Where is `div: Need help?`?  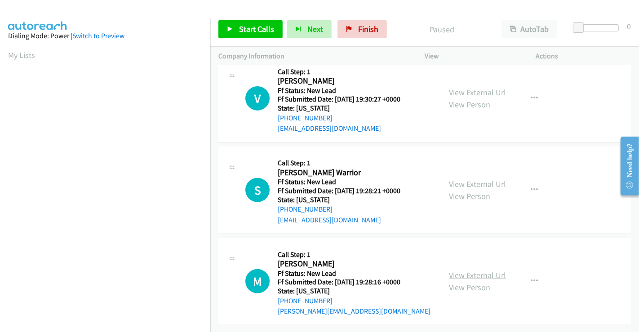 div: Need help? is located at coordinates (16, 30).